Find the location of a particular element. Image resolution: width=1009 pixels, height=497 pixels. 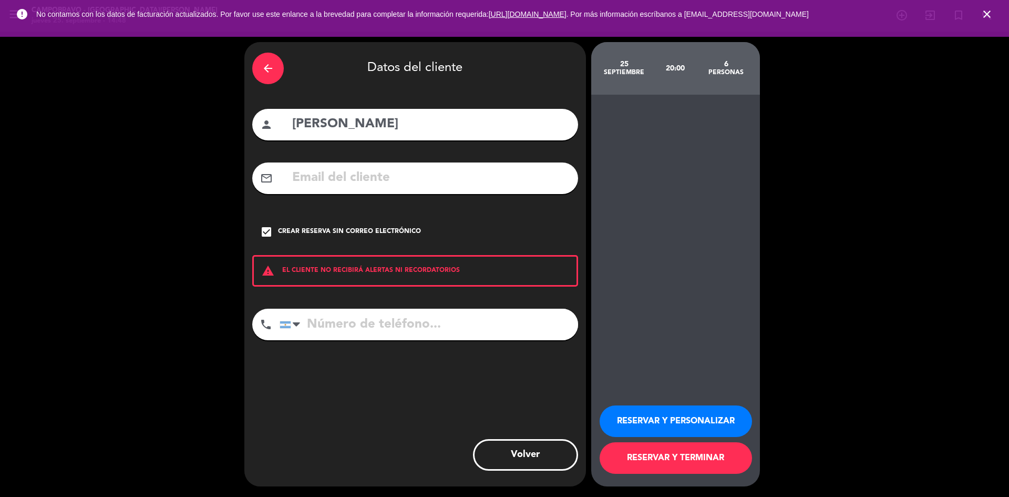

div: 20:00 is located at coordinates (675, 68).